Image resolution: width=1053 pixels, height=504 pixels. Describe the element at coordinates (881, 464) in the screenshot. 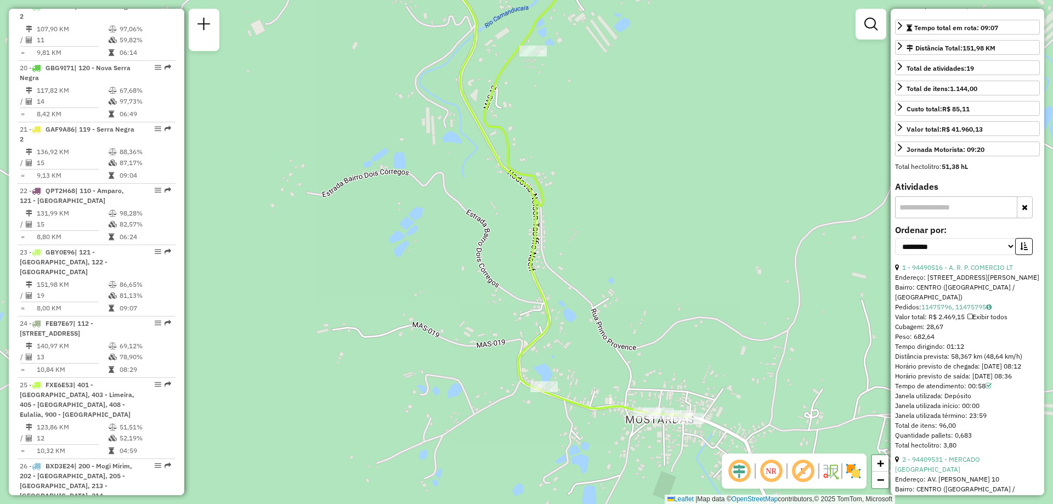

I see `a: Zoom in` at that location.